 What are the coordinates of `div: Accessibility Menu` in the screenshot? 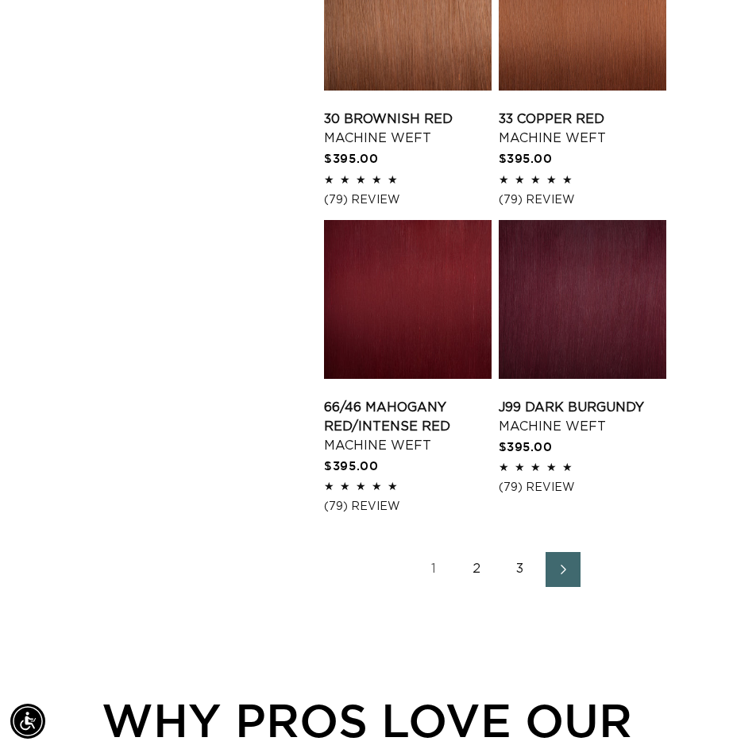 It's located at (28, 721).